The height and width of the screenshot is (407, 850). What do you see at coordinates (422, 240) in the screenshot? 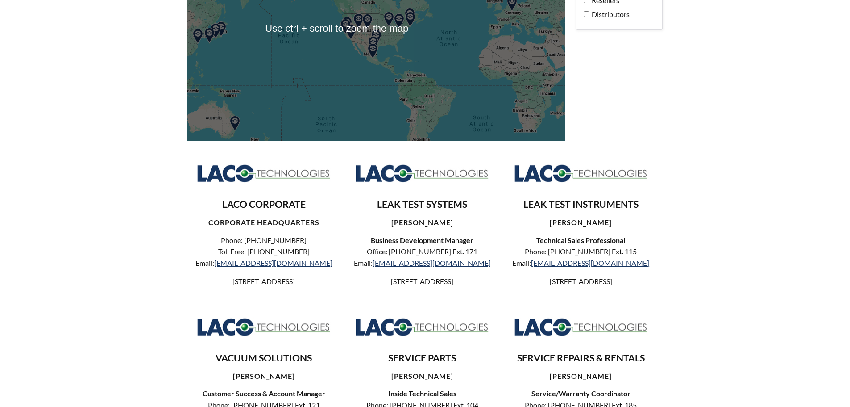
I see `strong: Business Development Manager` at bounding box center [422, 240].